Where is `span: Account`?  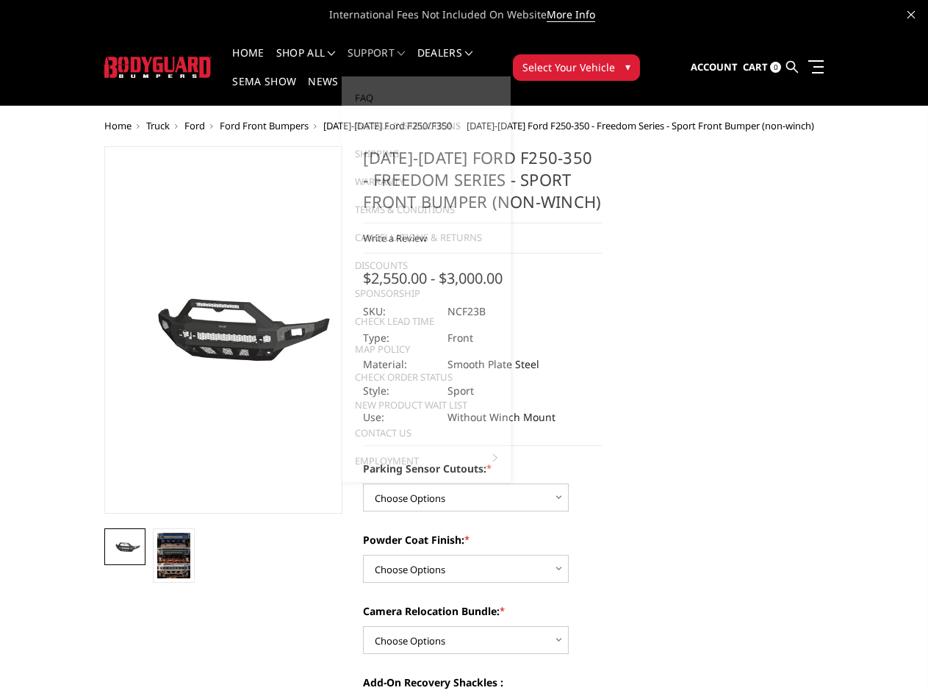 span: Account is located at coordinates (714, 67).